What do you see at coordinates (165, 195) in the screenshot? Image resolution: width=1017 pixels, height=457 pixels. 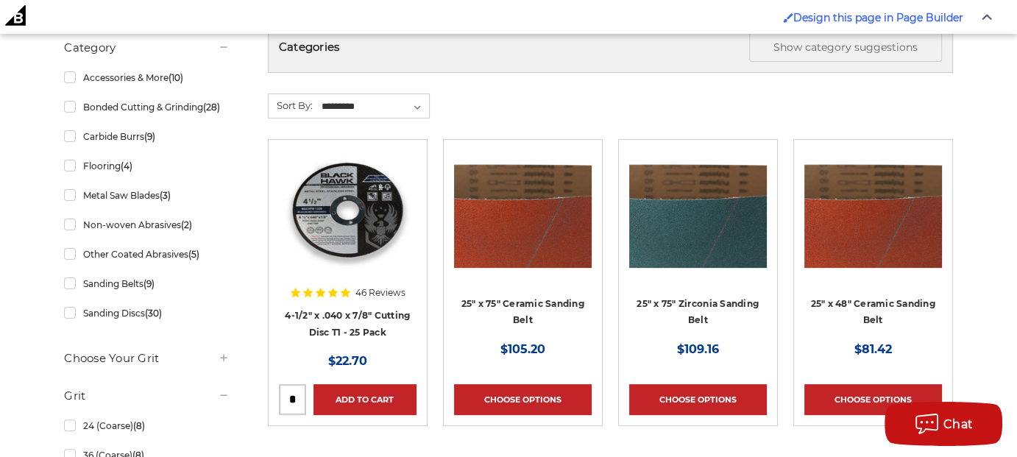 I see `span: (3)` at bounding box center [165, 195].